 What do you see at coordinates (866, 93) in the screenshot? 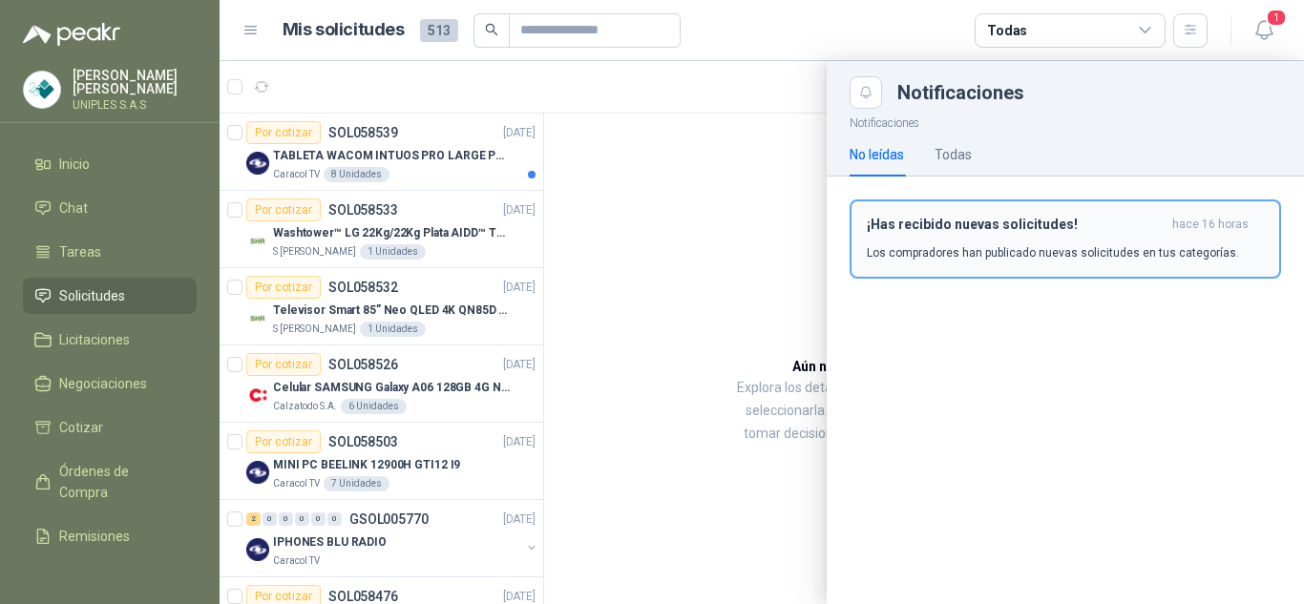
I see `button: Close` at bounding box center [866, 93].